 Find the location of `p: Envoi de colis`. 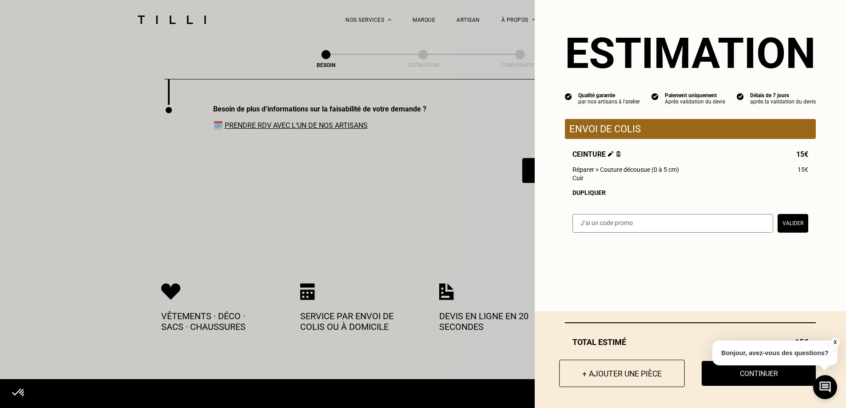

p: Envoi de colis is located at coordinates (690, 129).